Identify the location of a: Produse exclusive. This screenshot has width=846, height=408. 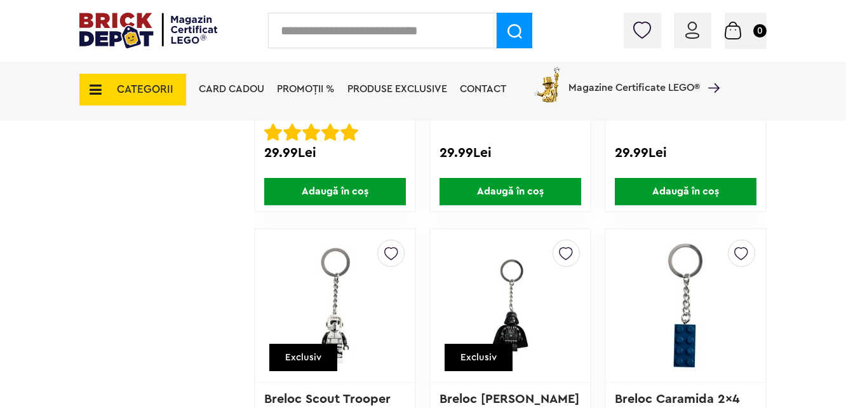
(397, 89).